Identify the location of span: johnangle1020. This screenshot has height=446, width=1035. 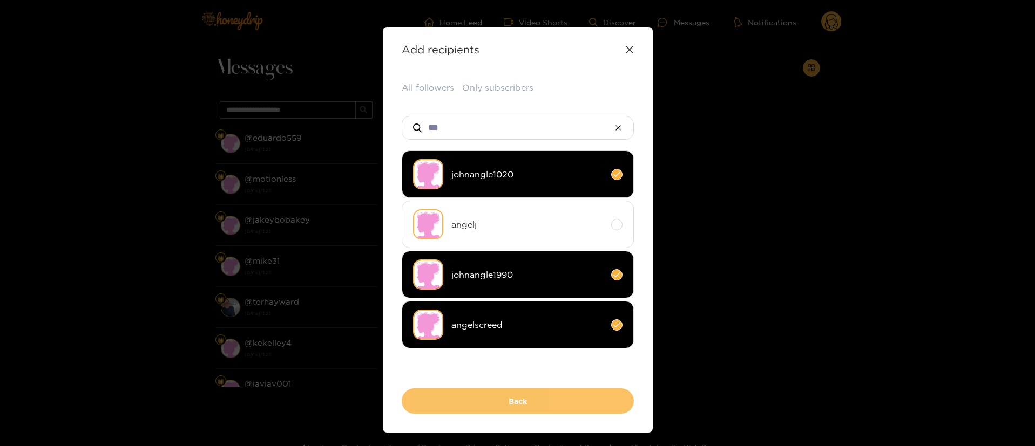
(527, 174).